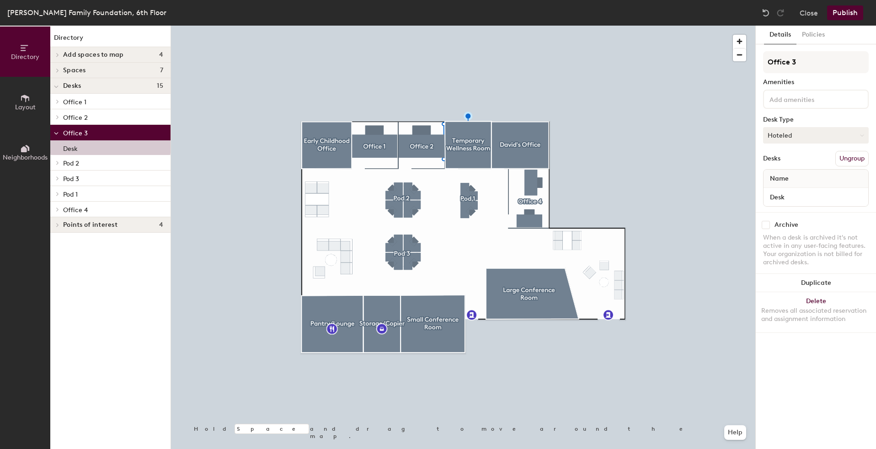 This screenshot has width=876, height=449. Describe the element at coordinates (787, 225) in the screenshot. I see `div: Archive` at that location.